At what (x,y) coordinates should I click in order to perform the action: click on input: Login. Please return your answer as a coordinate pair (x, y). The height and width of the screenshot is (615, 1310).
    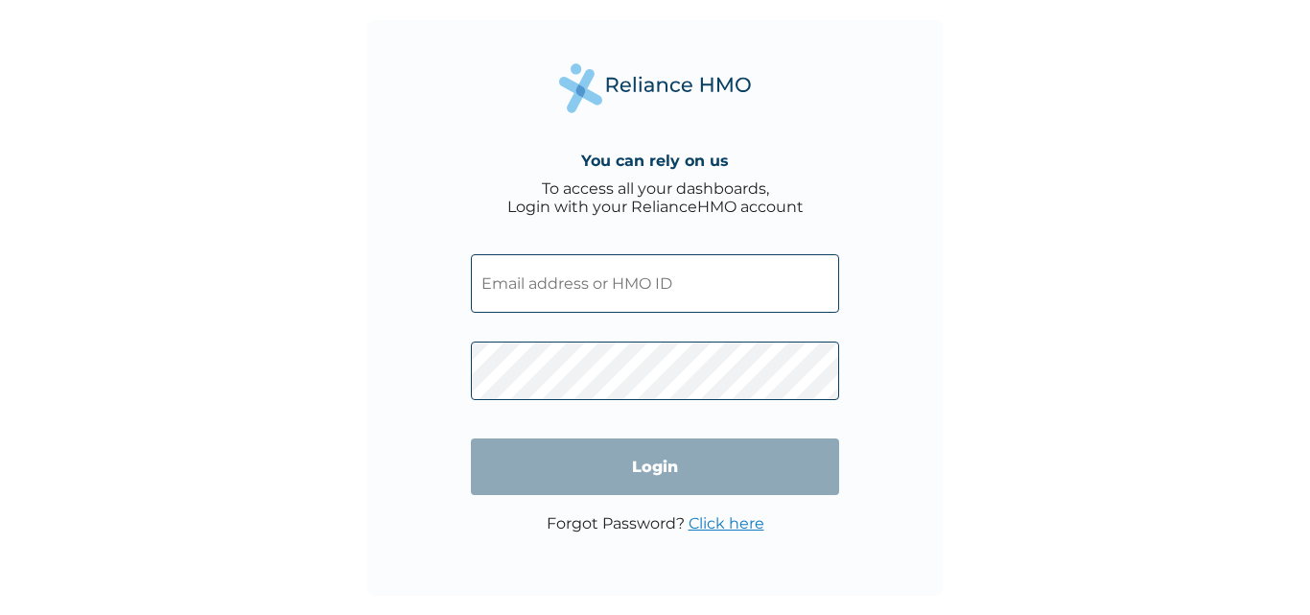
    Looking at the image, I should click on (655, 466).